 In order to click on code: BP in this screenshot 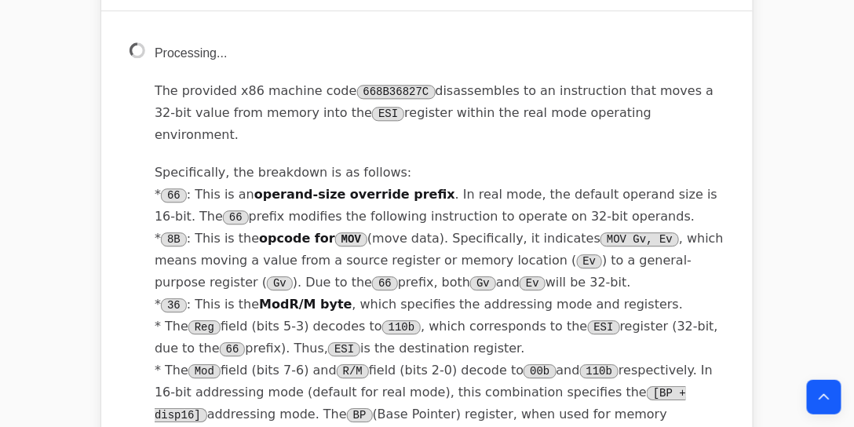, I will do `click(359, 415)`.